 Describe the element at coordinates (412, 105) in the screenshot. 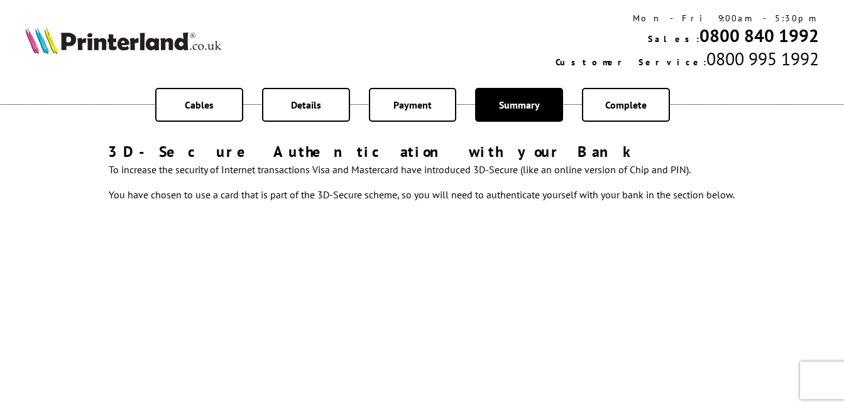

I see `span: Payment` at that location.